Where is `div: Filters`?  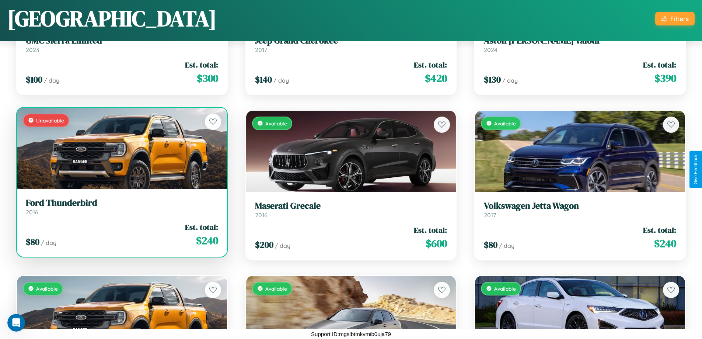 div: Filters is located at coordinates (680, 18).